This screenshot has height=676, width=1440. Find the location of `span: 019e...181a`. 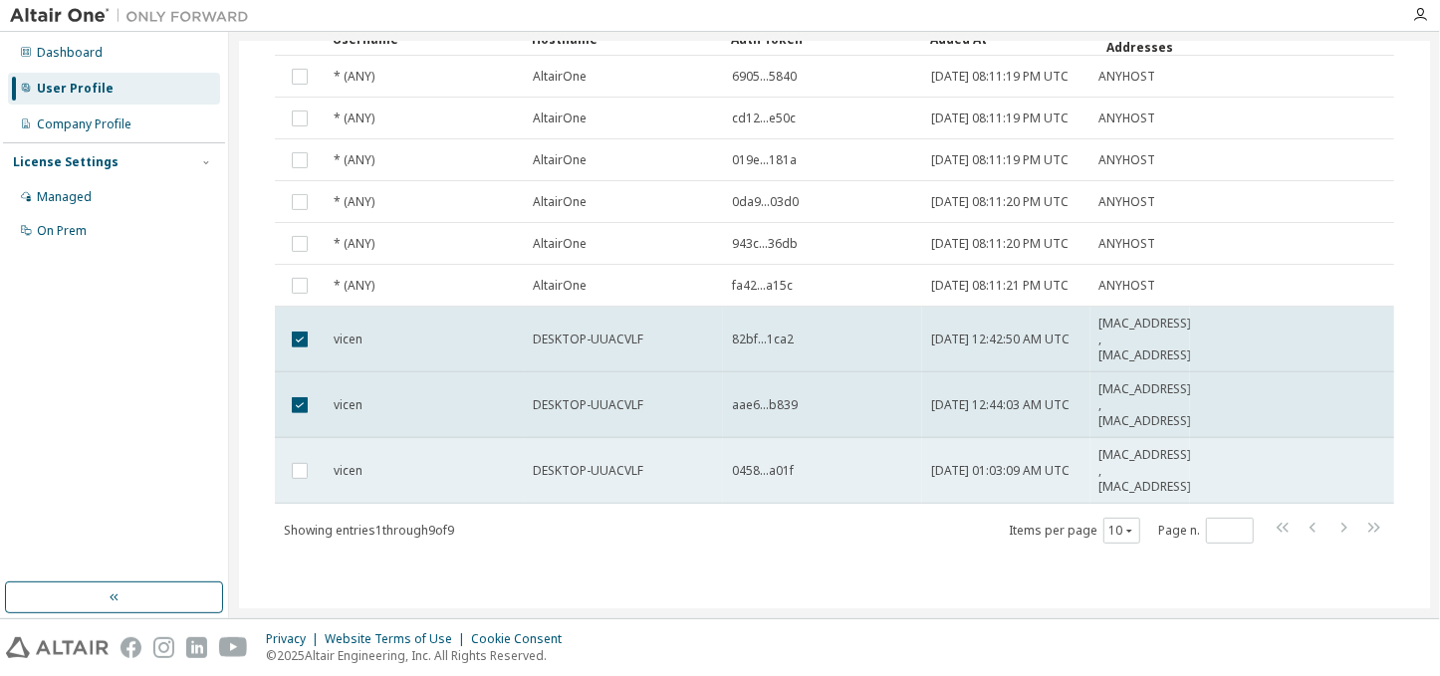

span: 019e...181a is located at coordinates (764, 160).